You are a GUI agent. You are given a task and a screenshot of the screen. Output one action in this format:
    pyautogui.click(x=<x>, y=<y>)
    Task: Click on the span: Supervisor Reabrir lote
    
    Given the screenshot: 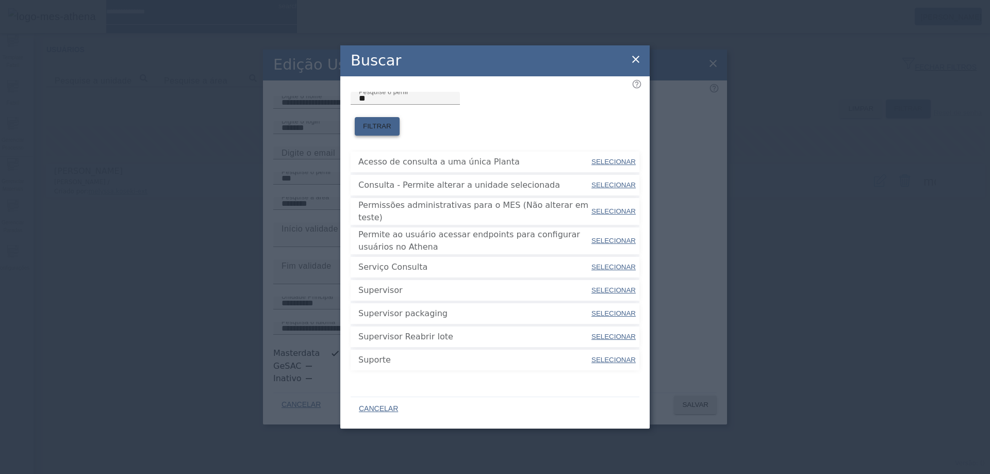 What is the action you would take?
    pyautogui.click(x=474, y=337)
    